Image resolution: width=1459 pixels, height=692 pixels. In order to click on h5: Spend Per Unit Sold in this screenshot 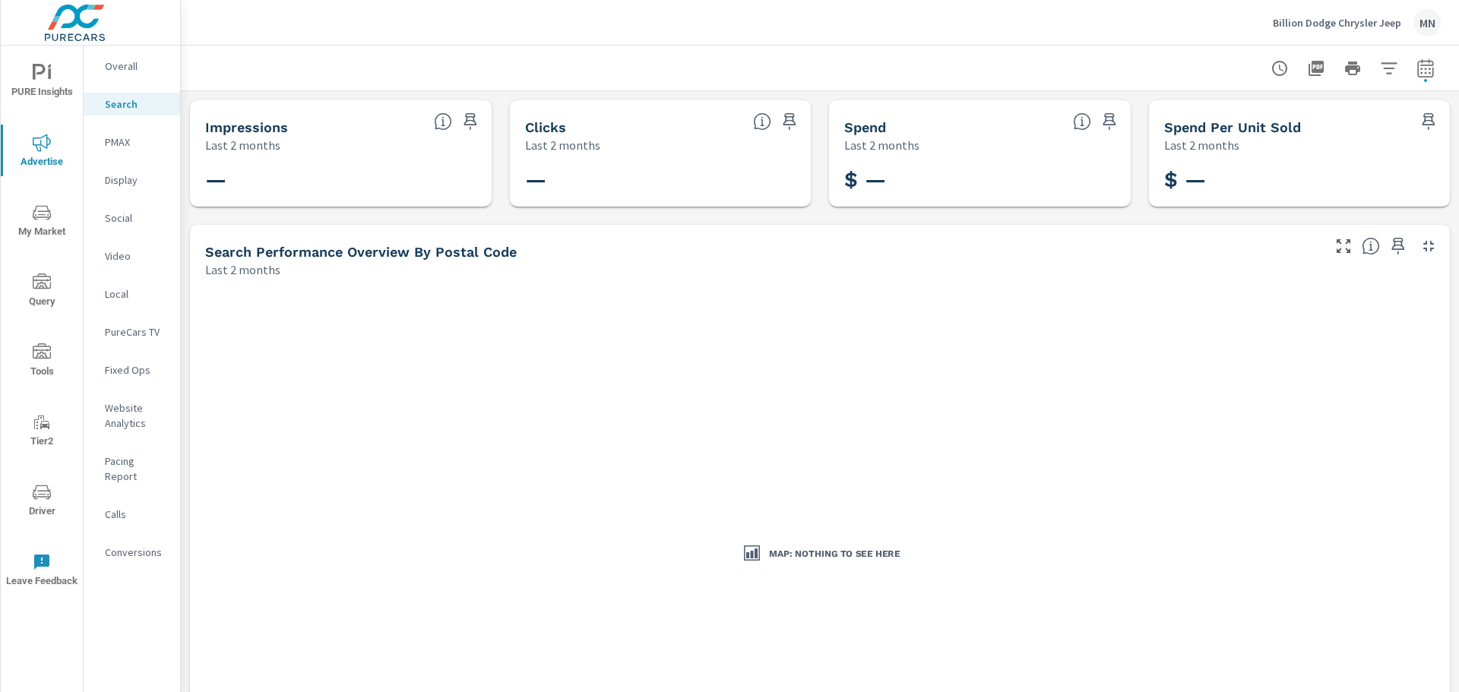, I will do `click(1233, 127)`.